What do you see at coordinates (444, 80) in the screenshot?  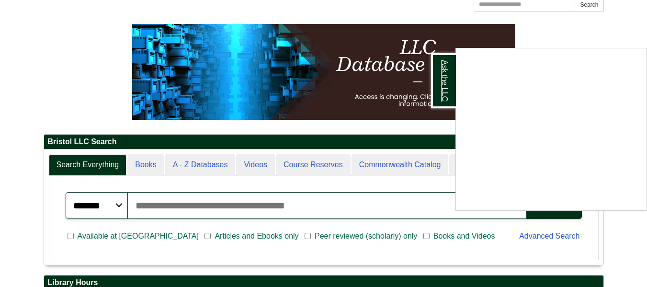 I see `a: Ask the LLC` at bounding box center [444, 80].